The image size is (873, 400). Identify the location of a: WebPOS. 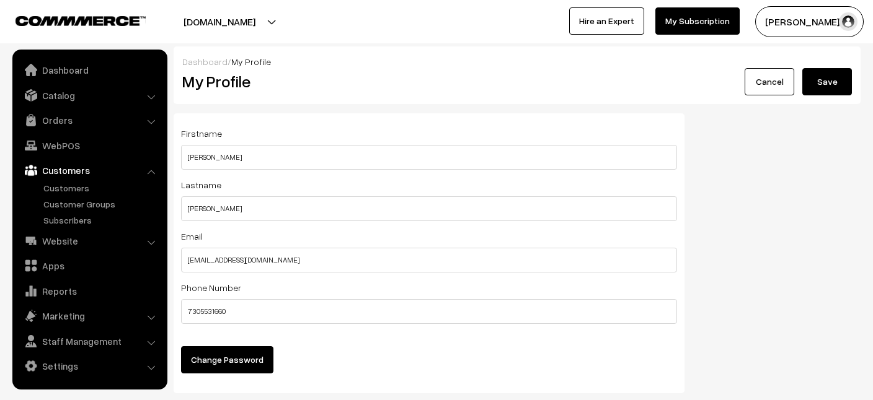
(89, 146).